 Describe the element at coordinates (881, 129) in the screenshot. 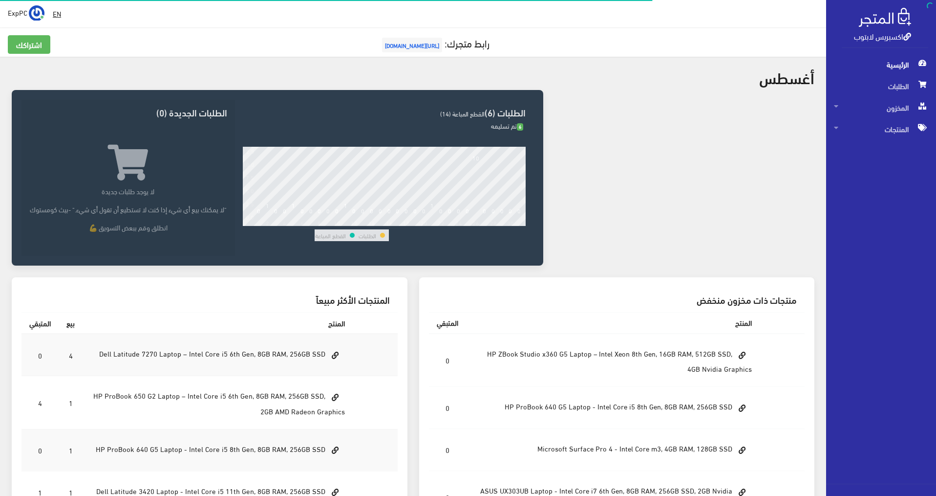

I see `span: المنتجات` at that location.